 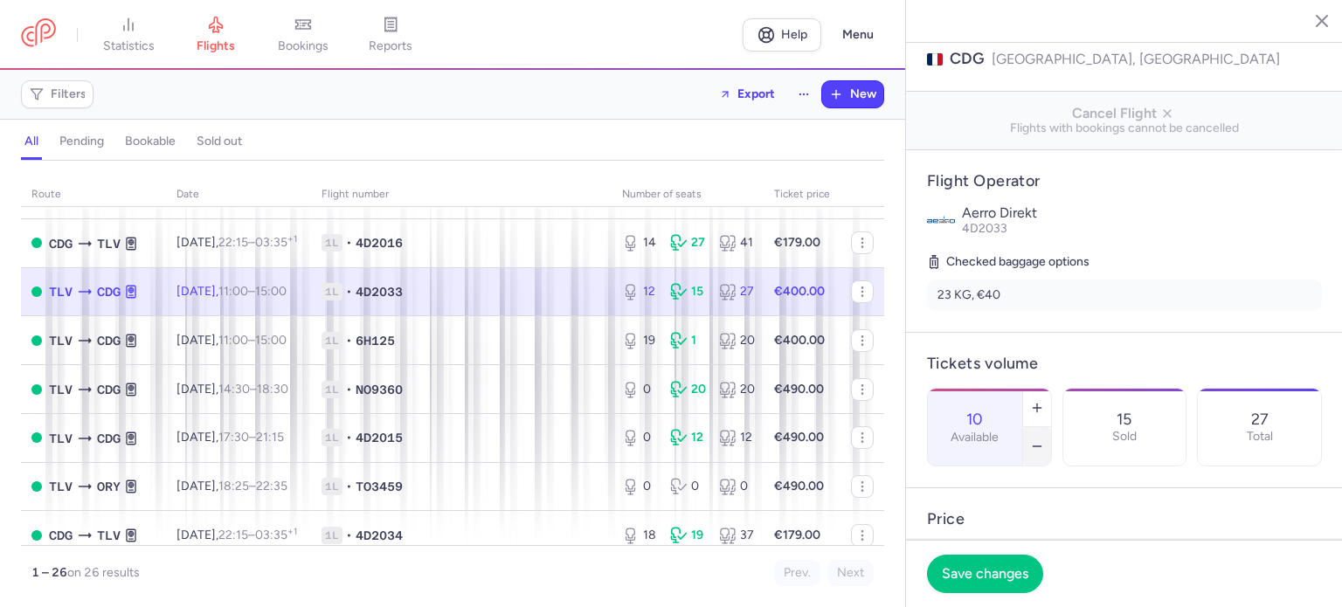 I want to click on a: statistics, so click(x=128, y=35).